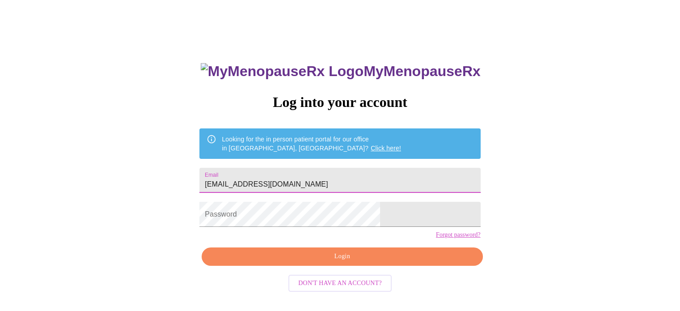 The width and height of the screenshot is (680, 311). What do you see at coordinates (342, 256) in the screenshot?
I see `span: Login` at bounding box center [342, 256].